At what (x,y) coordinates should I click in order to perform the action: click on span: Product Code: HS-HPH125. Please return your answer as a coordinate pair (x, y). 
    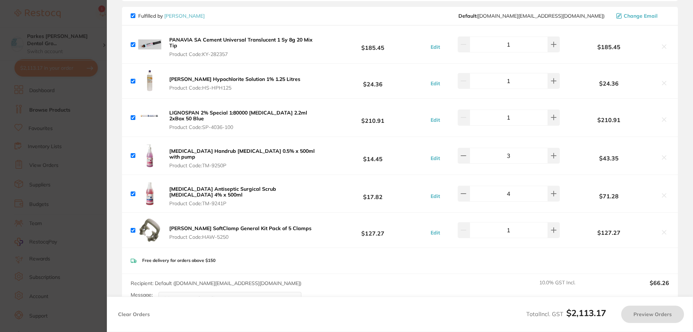
    Looking at the image, I should click on (235, 88).